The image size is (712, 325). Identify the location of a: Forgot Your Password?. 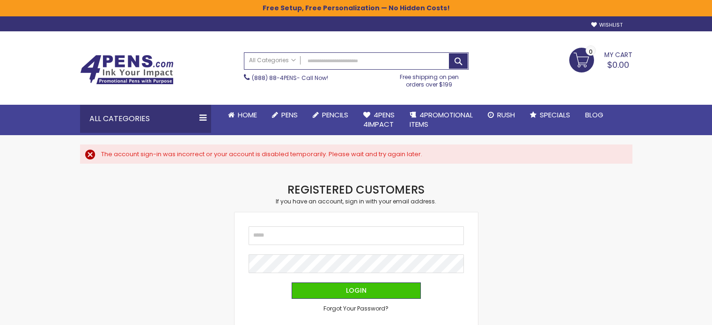
(356, 309).